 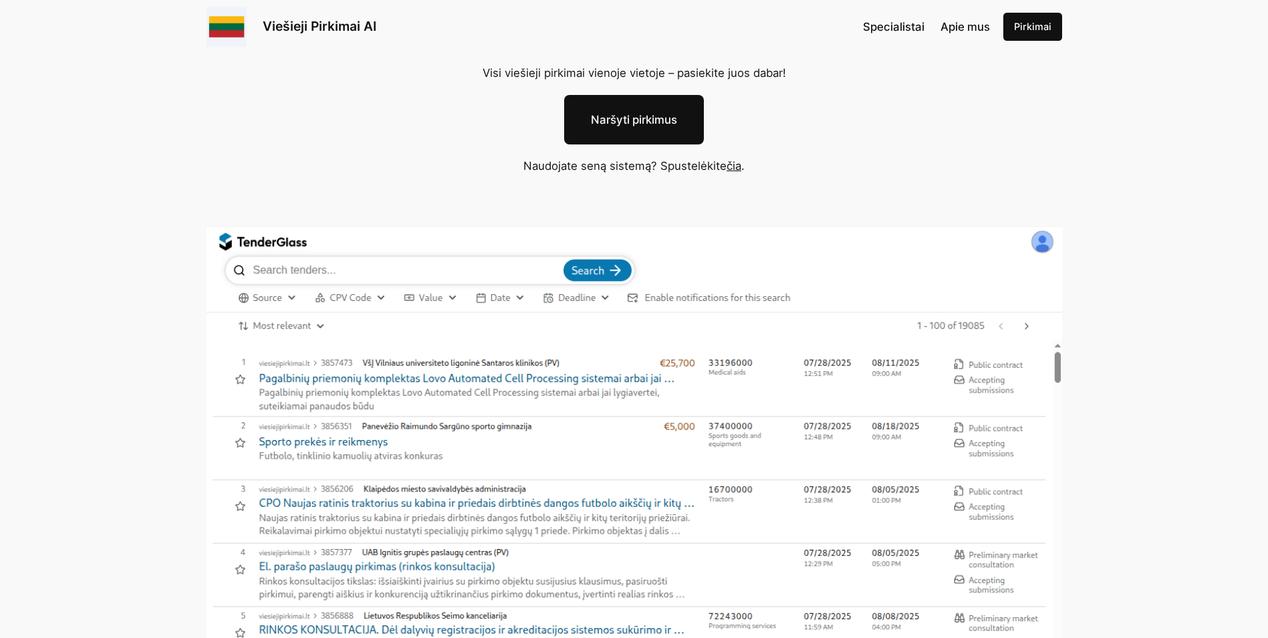 What do you see at coordinates (634, 120) in the screenshot?
I see `a: Naršyti pirkimus` at bounding box center [634, 120].